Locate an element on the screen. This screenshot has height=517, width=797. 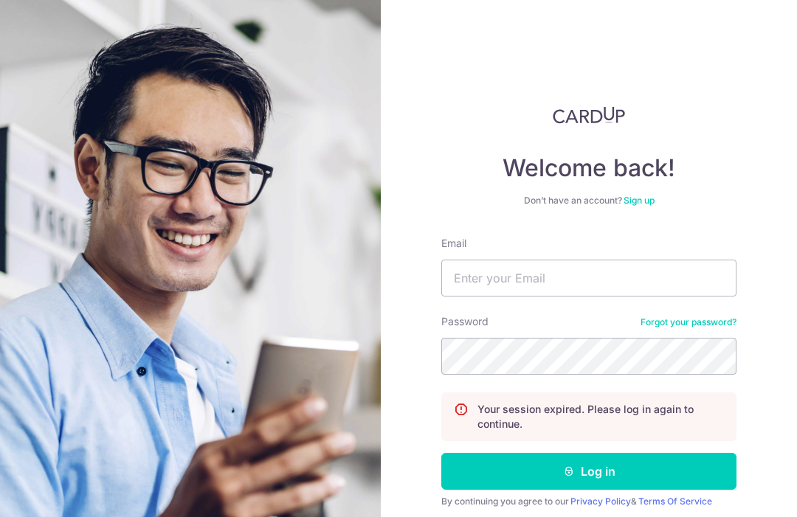
label: Email is located at coordinates (454, 243).